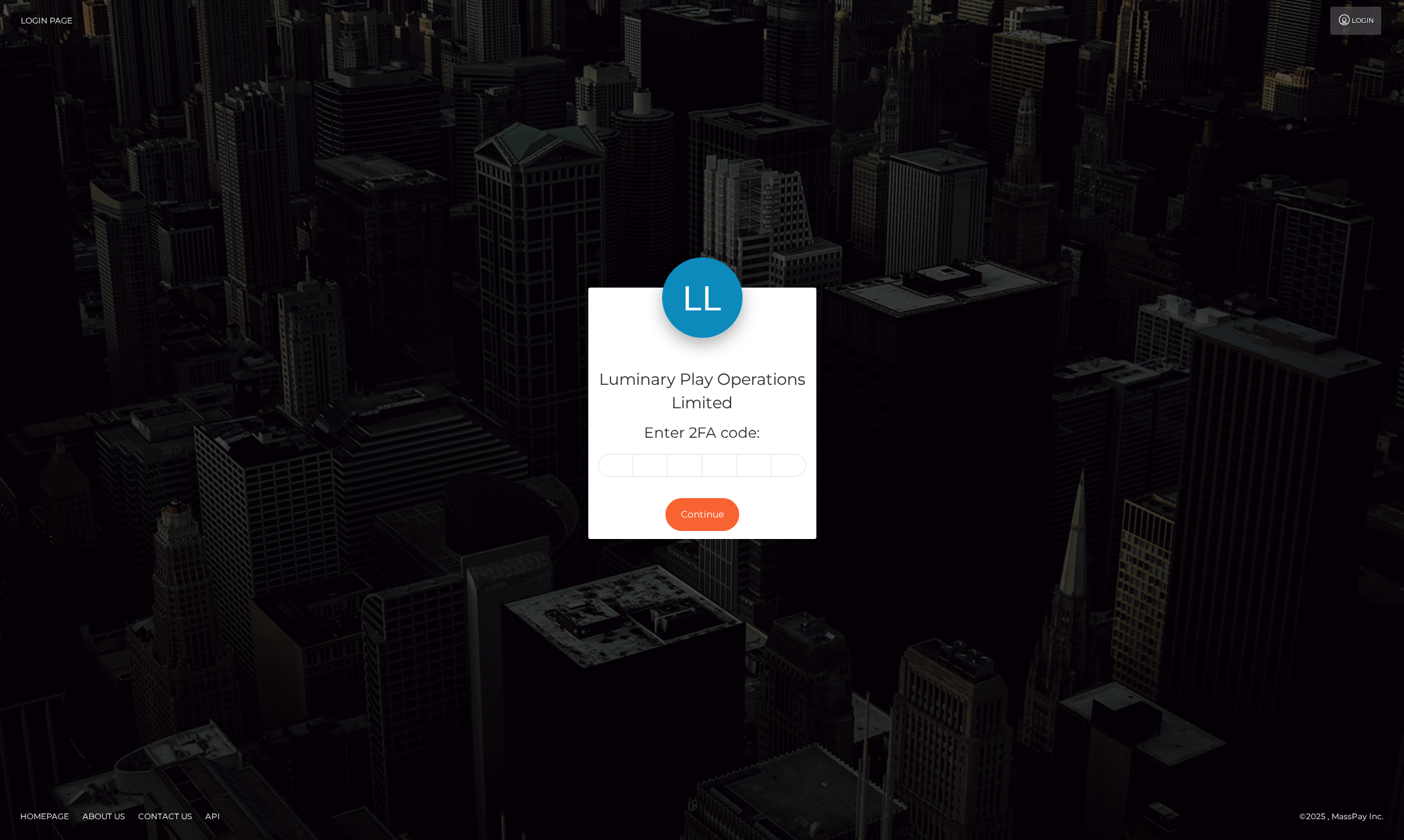  What do you see at coordinates (46, 21) in the screenshot?
I see `a: Login Page` at bounding box center [46, 21].